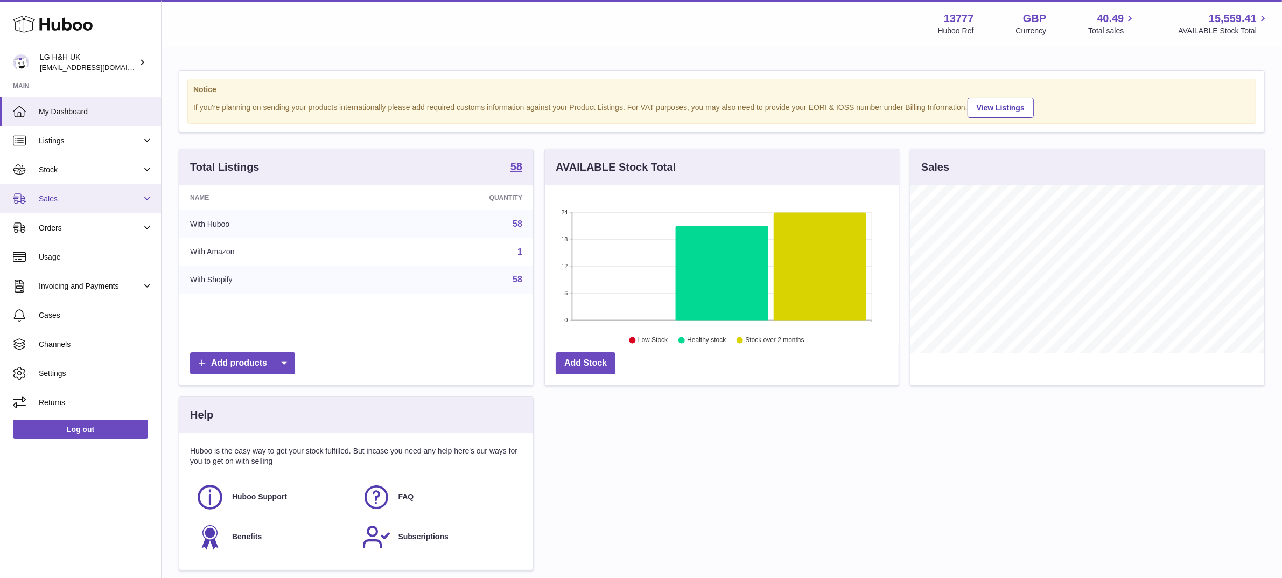  I want to click on span: Sales, so click(90, 199).